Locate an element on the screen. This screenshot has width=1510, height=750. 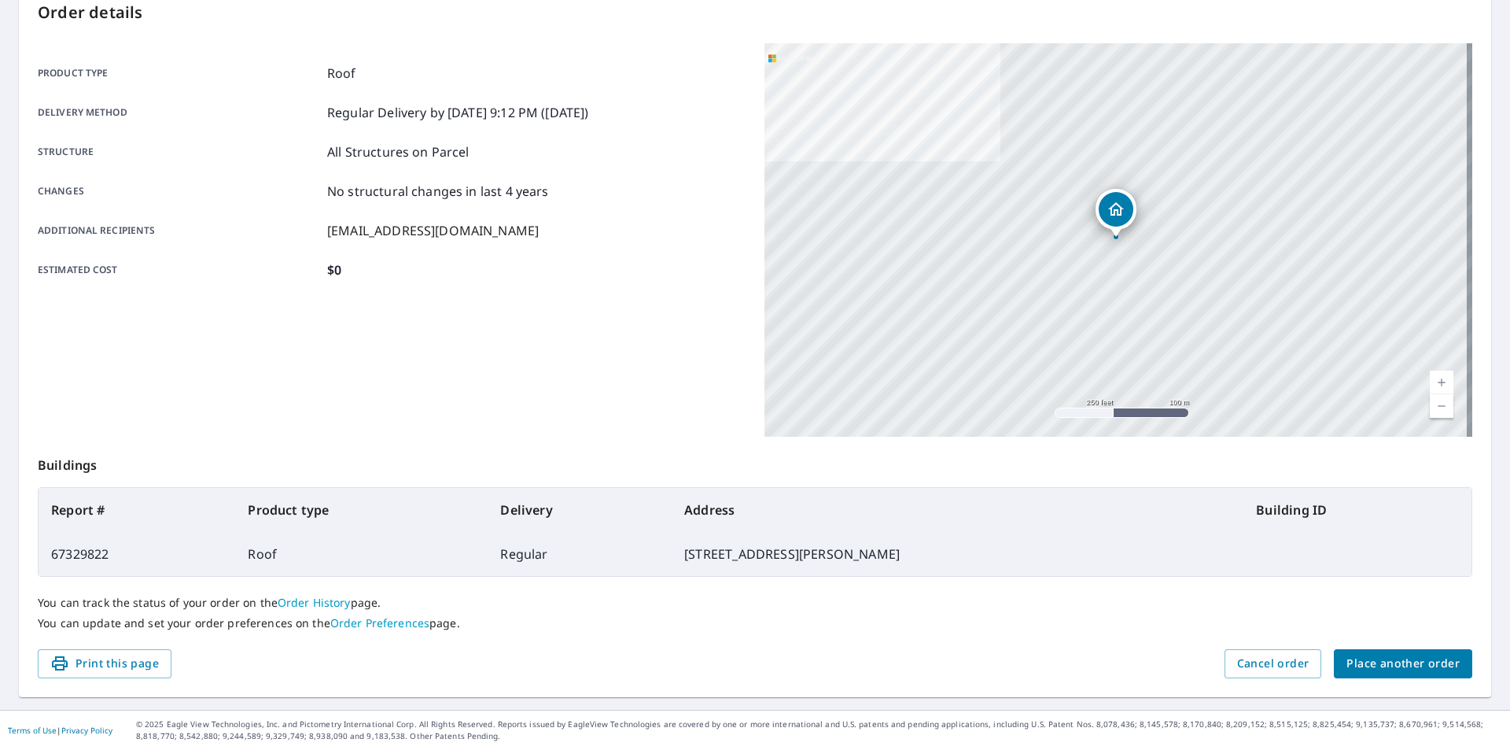
td: 67329822 is located at coordinates (137, 554).